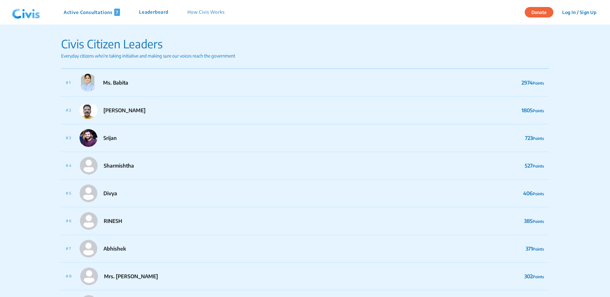  I want to click on p: # 5, so click(68, 193).